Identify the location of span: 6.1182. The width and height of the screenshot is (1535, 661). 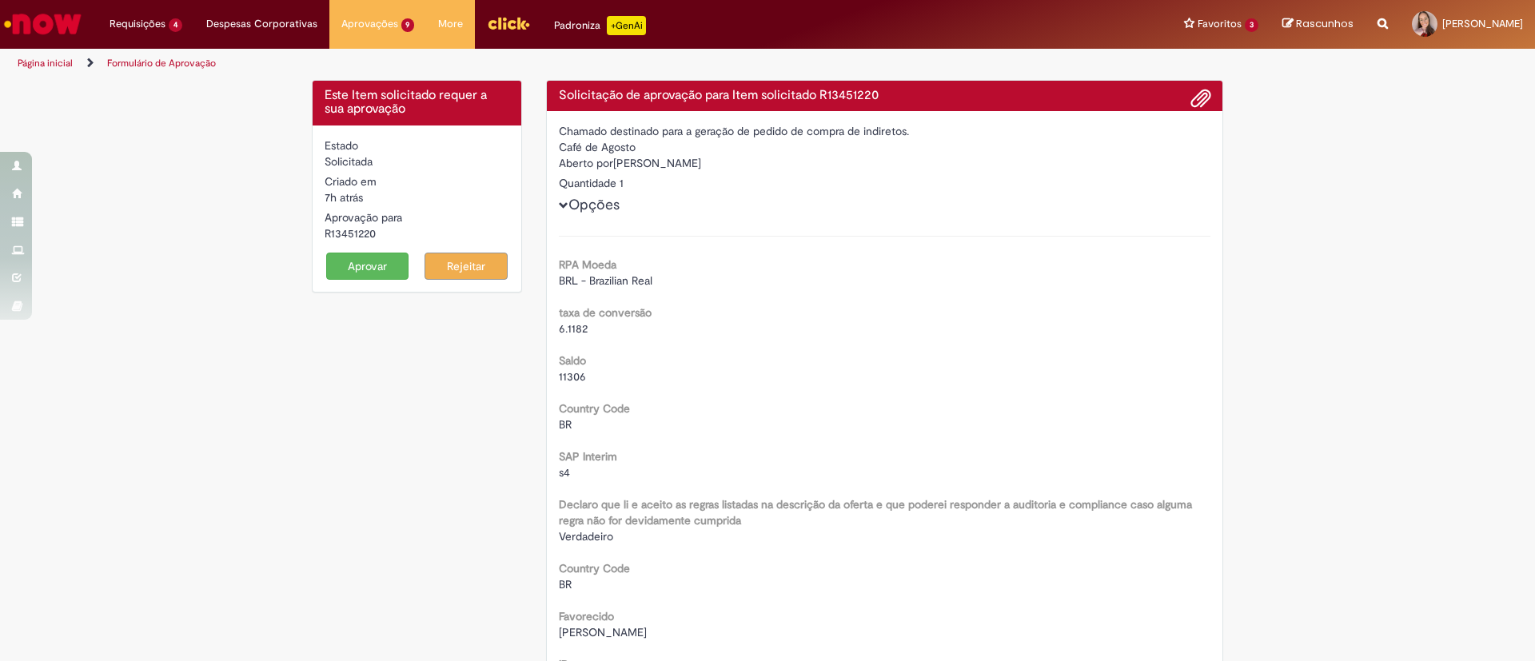
(573, 329).